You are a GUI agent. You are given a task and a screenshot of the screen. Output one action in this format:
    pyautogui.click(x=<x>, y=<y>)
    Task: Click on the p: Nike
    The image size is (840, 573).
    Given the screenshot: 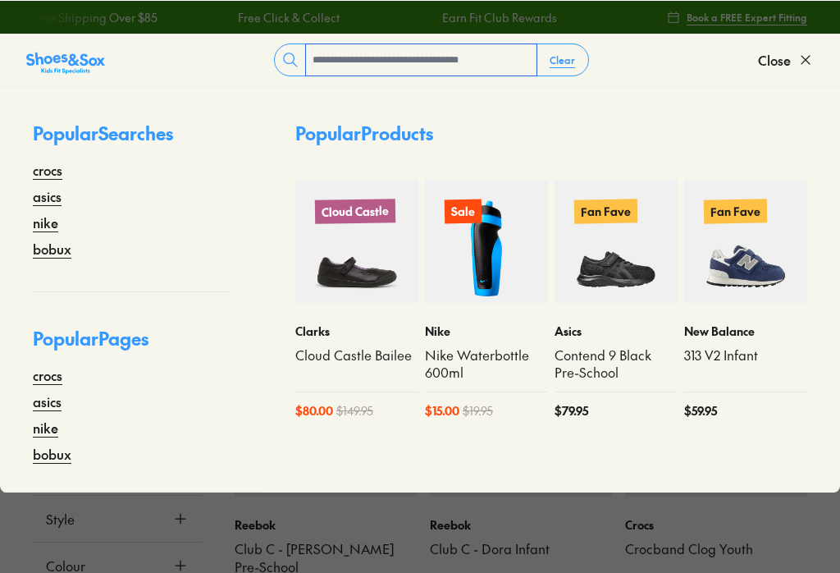 What is the action you would take?
    pyautogui.click(x=487, y=330)
    